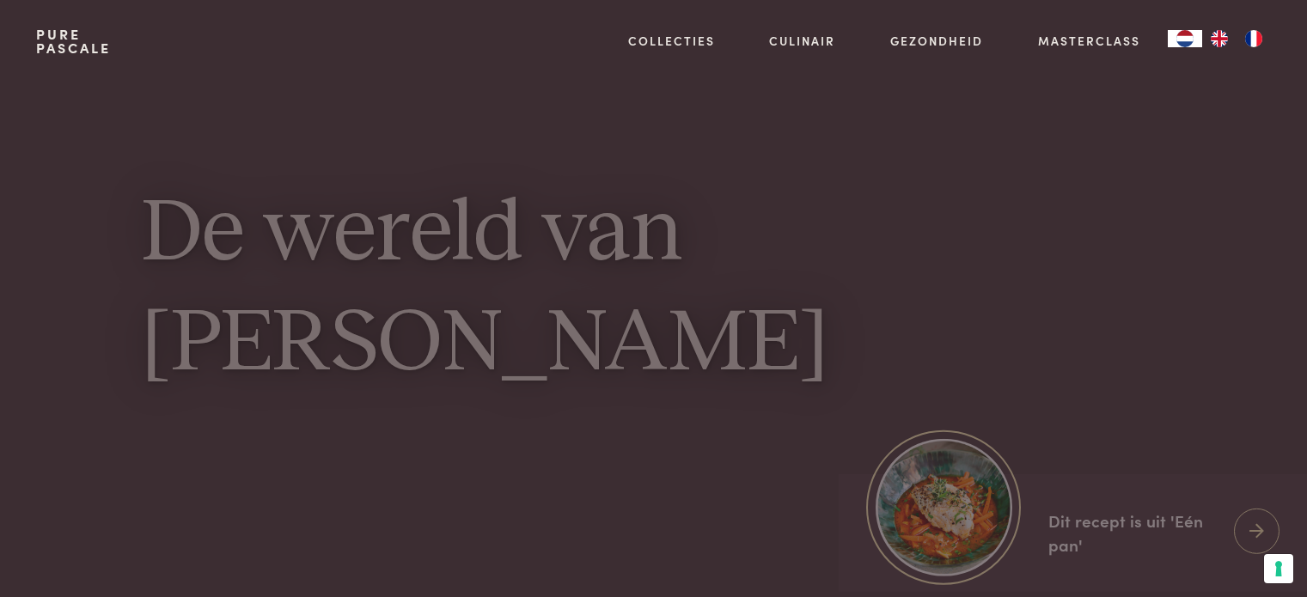 Image resolution: width=1307 pixels, height=597 pixels. I want to click on a: Masterclass, so click(1089, 40).